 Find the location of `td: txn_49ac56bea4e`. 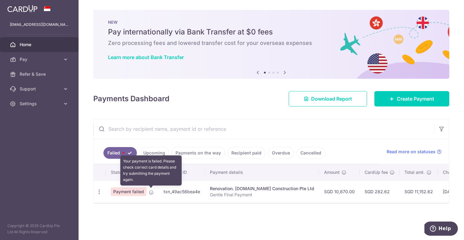

td: txn_49ac56bea4e is located at coordinates (182, 191).